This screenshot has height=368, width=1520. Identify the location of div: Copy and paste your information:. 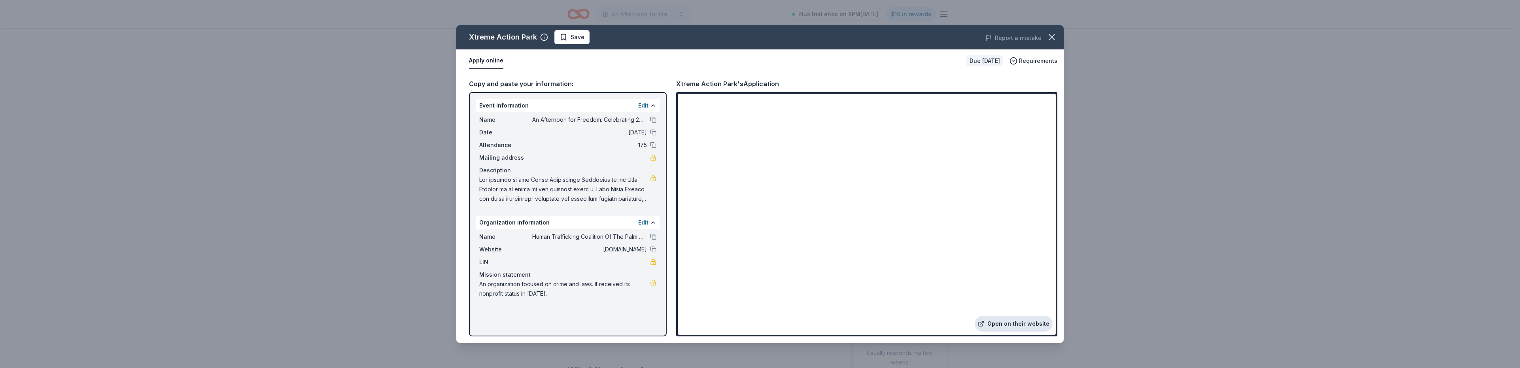
(568, 84).